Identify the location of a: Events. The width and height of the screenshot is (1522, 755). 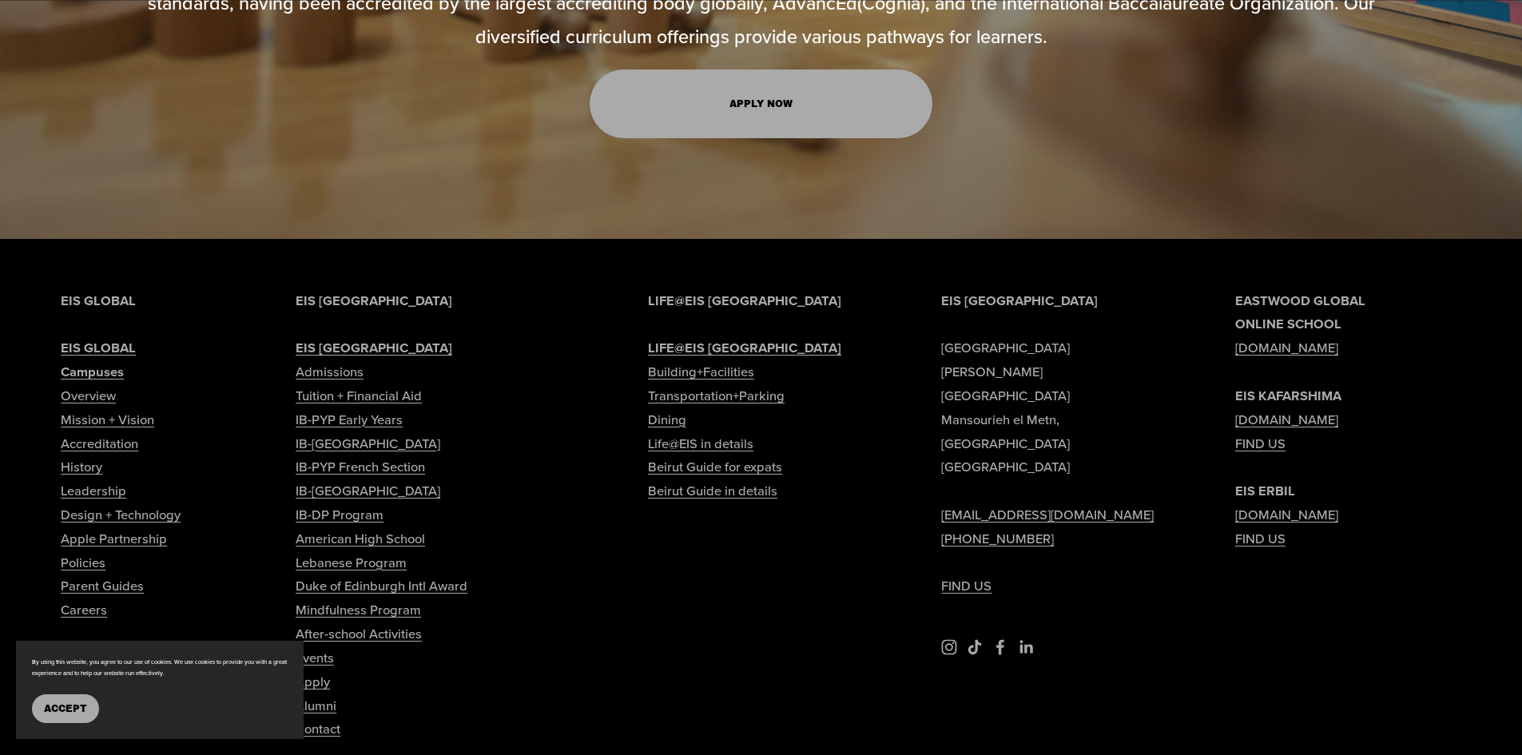
(315, 658).